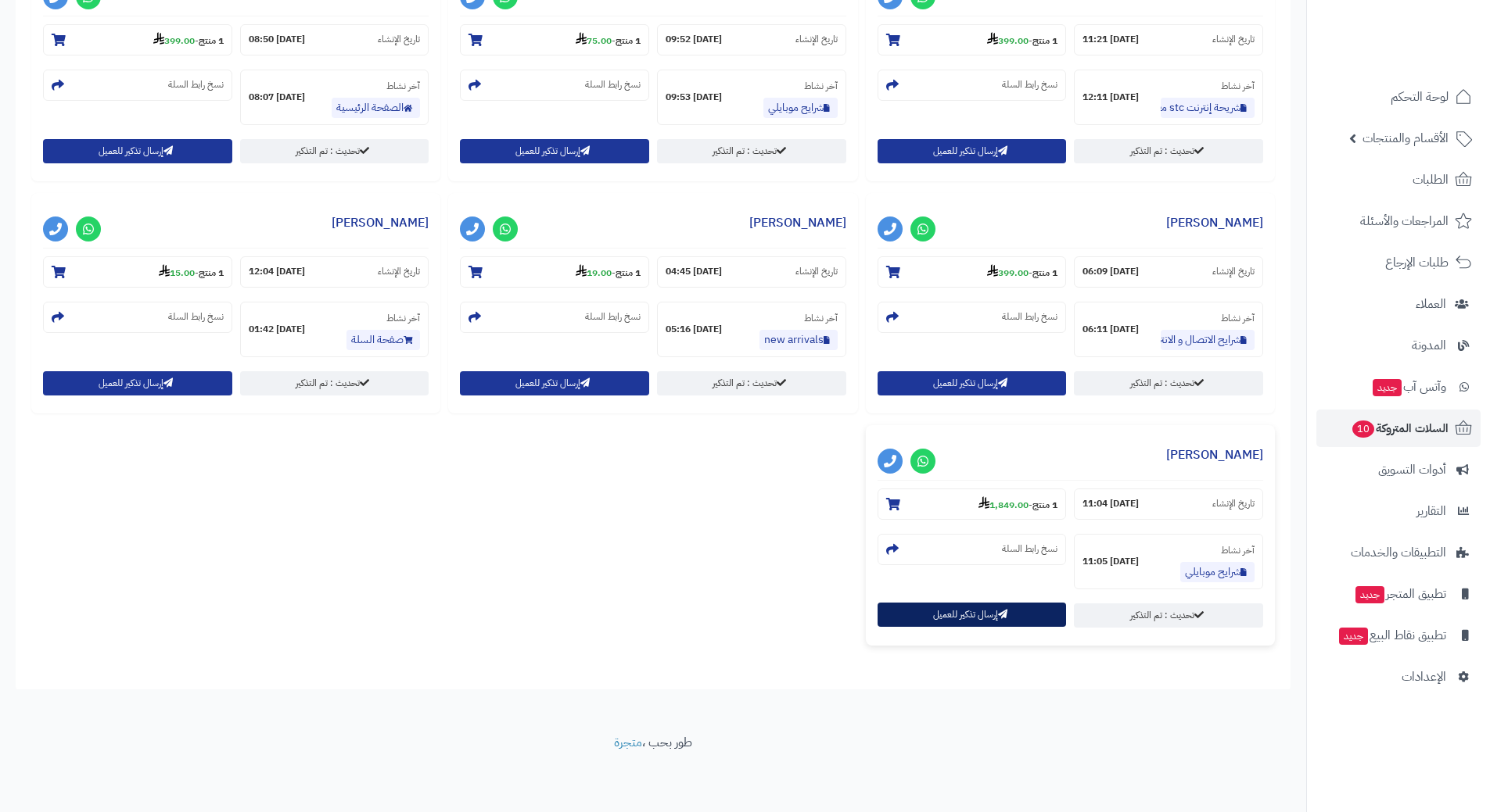 This screenshot has width=1490, height=812. I want to click on section: 1 منتج-1,849.00, so click(973, 504).